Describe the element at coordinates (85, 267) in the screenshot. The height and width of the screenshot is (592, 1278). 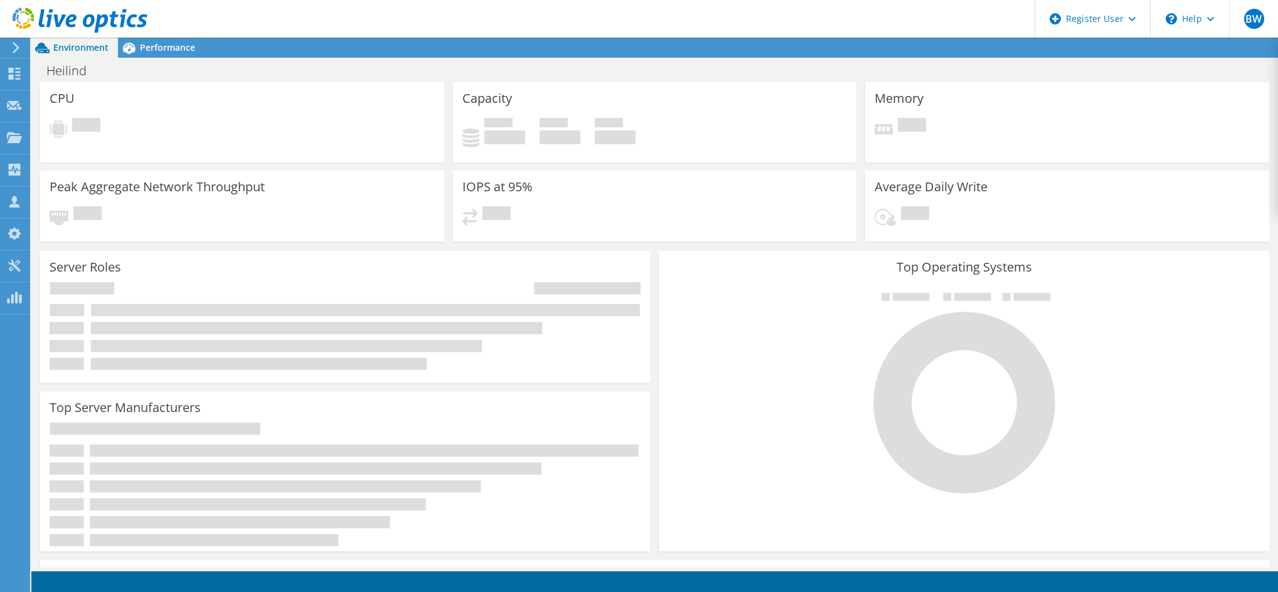
I see `h3: Server Roles` at that location.